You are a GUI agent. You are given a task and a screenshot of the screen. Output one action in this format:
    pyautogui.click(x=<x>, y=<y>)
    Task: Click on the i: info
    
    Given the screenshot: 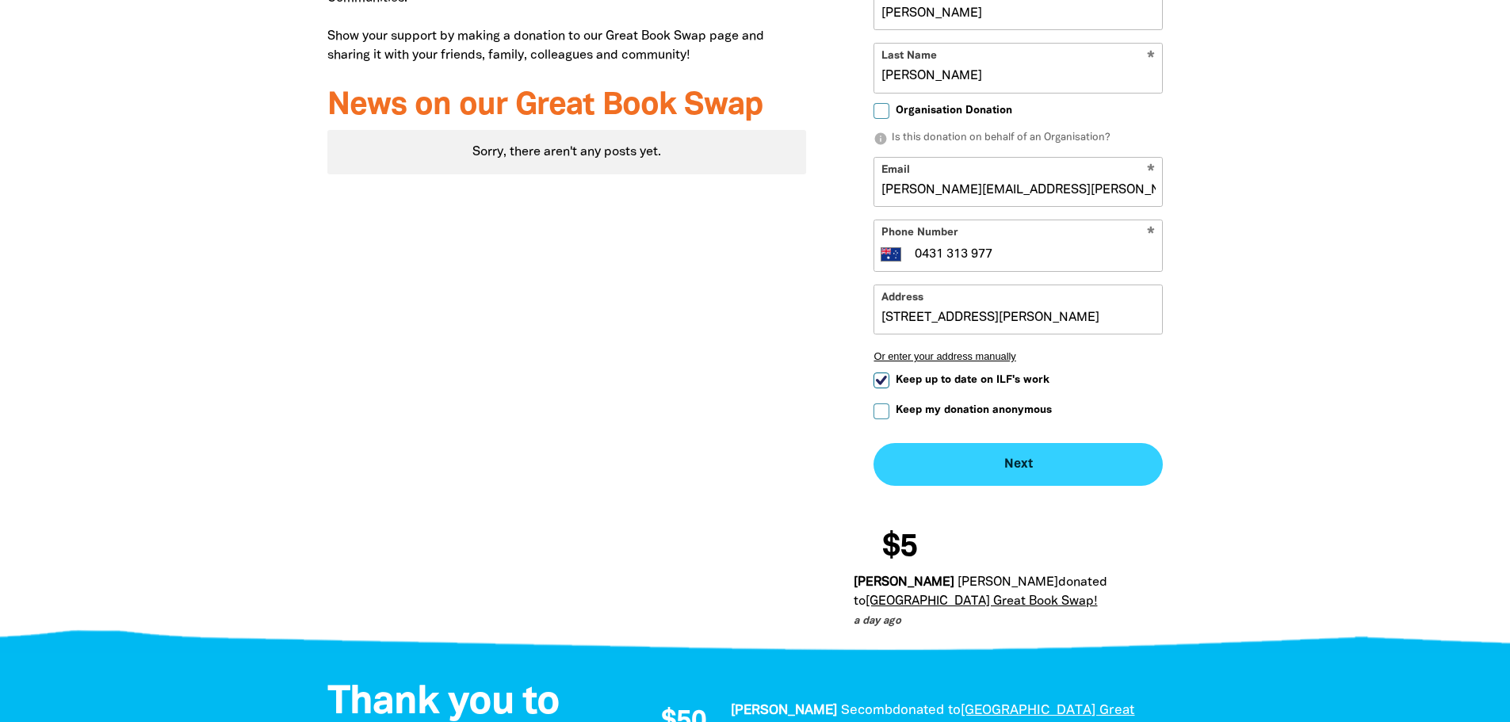 What is the action you would take?
    pyautogui.click(x=880, y=139)
    